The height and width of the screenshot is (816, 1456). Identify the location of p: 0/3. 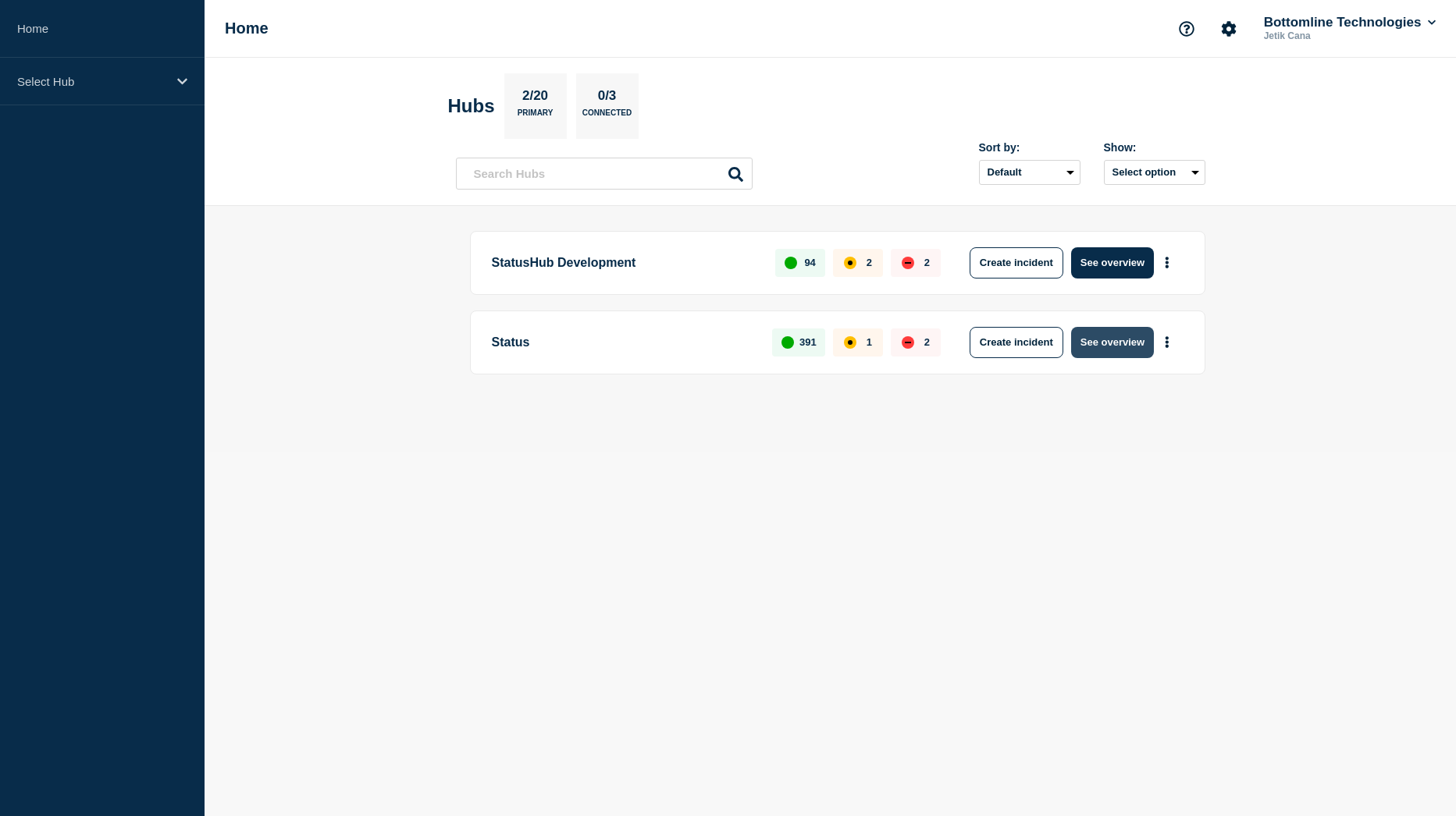
(607, 98).